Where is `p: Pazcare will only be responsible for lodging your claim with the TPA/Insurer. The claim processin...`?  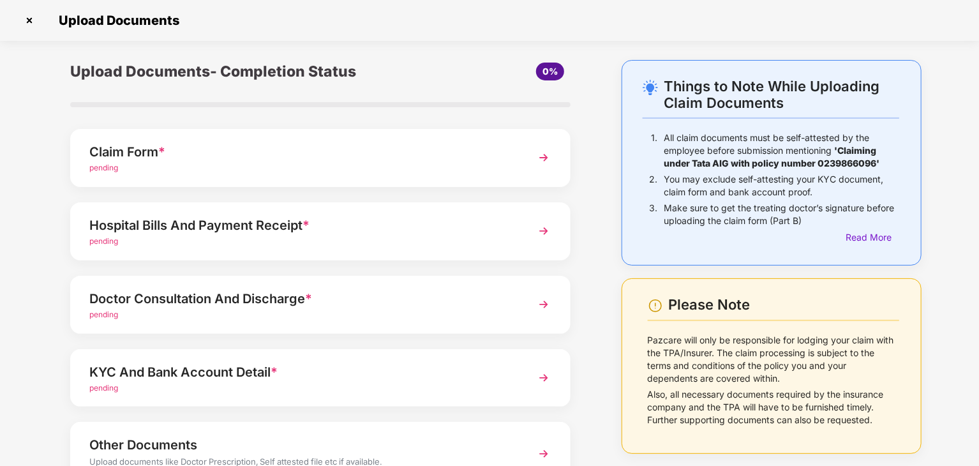 p: Pazcare will only be responsible for lodging your claim with the TPA/Insurer. The claim processin... is located at coordinates (773, 359).